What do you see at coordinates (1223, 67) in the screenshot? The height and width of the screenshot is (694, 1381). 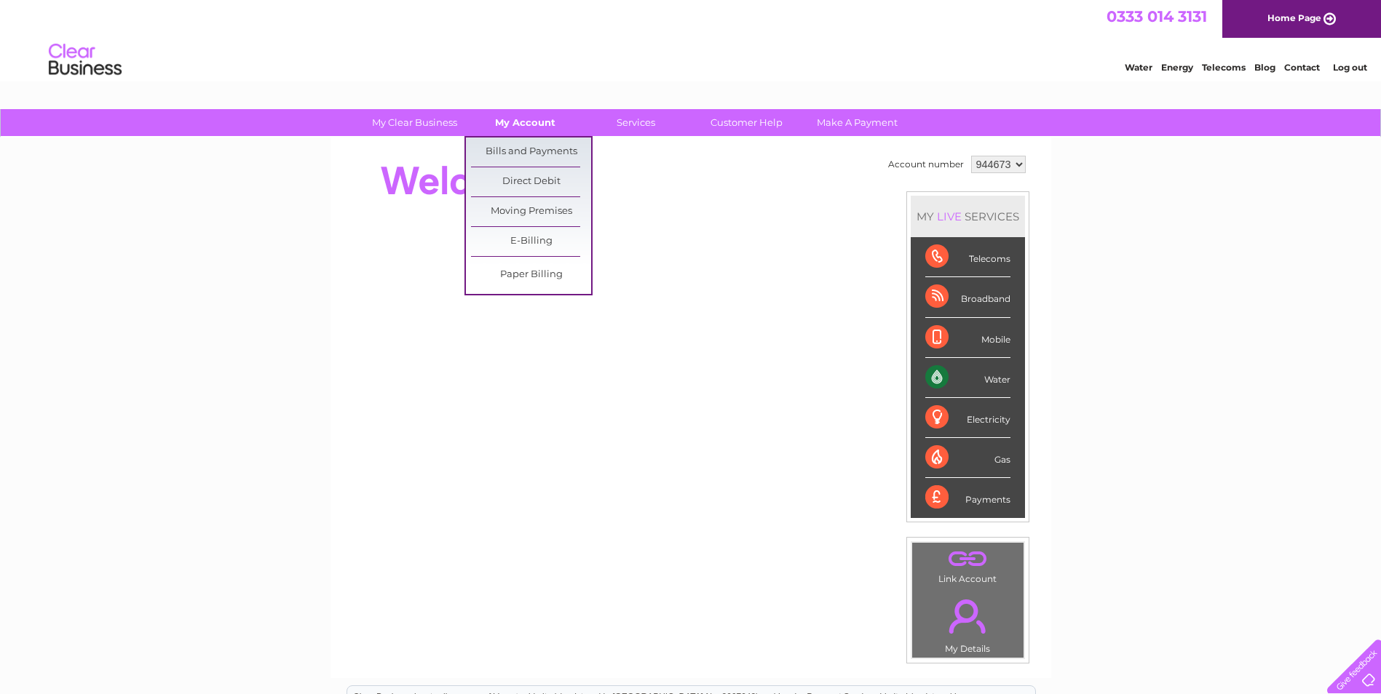 I see `a: Telecoms` at bounding box center [1223, 67].